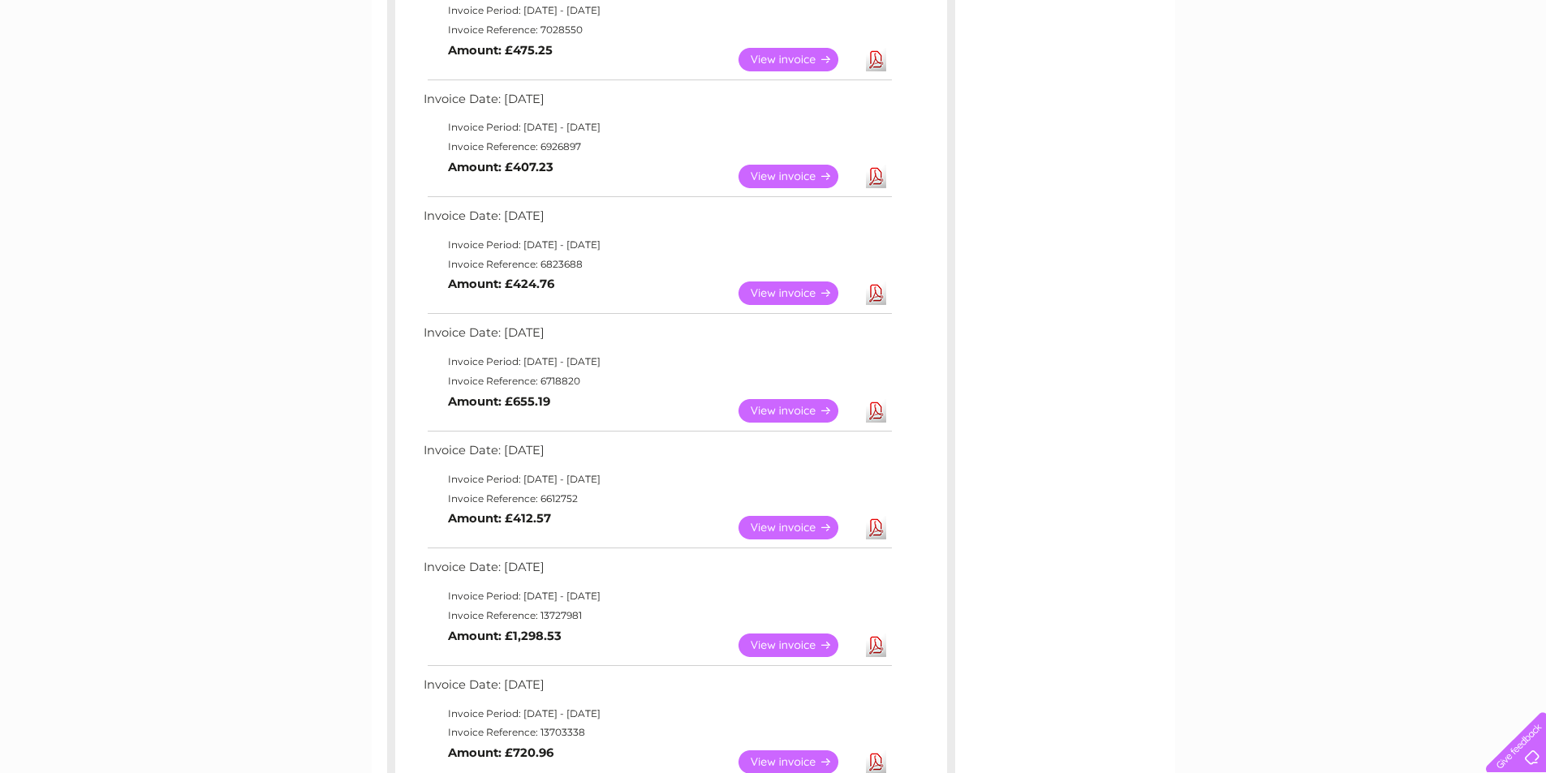 This screenshot has height=773, width=1546. I want to click on b: Amount: £655.19, so click(499, 402).